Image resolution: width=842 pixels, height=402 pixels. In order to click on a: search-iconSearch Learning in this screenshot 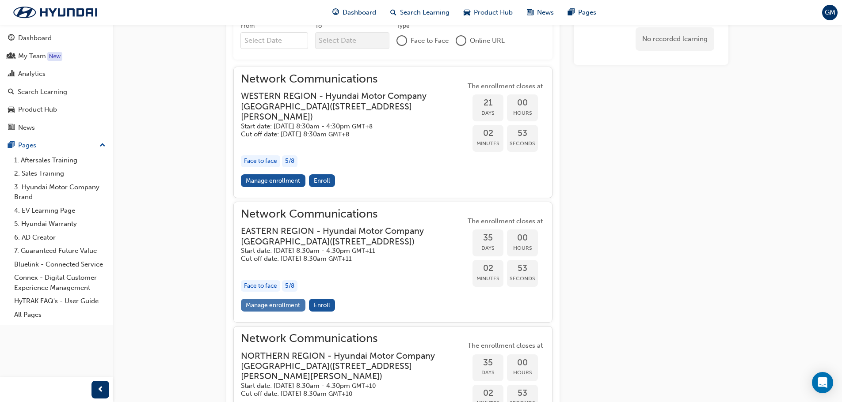, I will do `click(420, 12)`.